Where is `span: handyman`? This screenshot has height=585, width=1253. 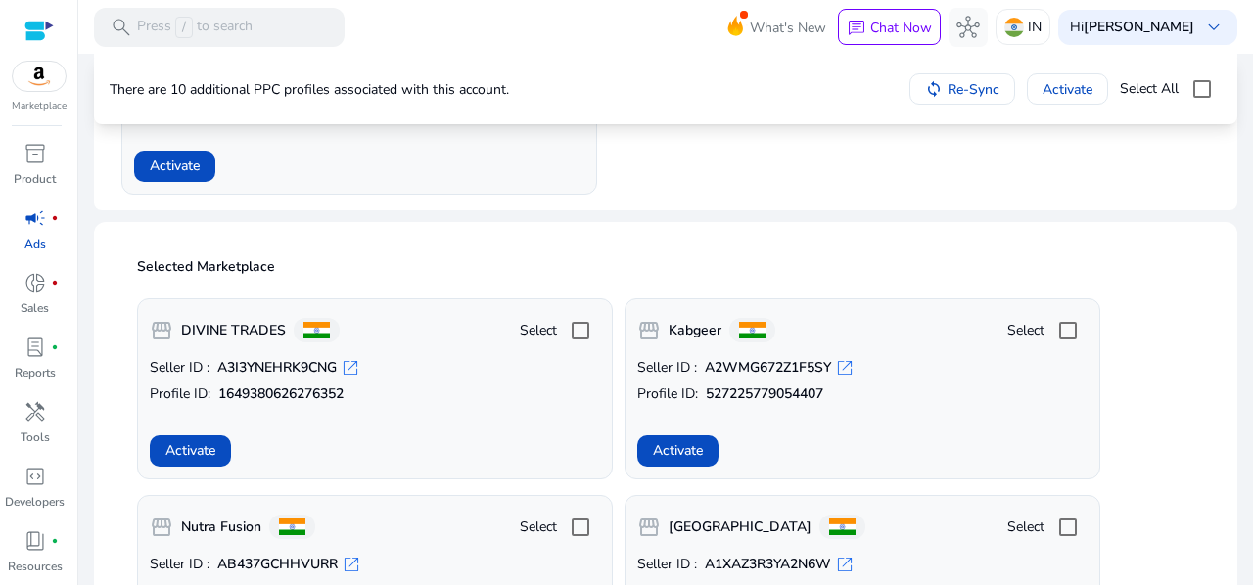 span: handyman is located at coordinates (35, 412).